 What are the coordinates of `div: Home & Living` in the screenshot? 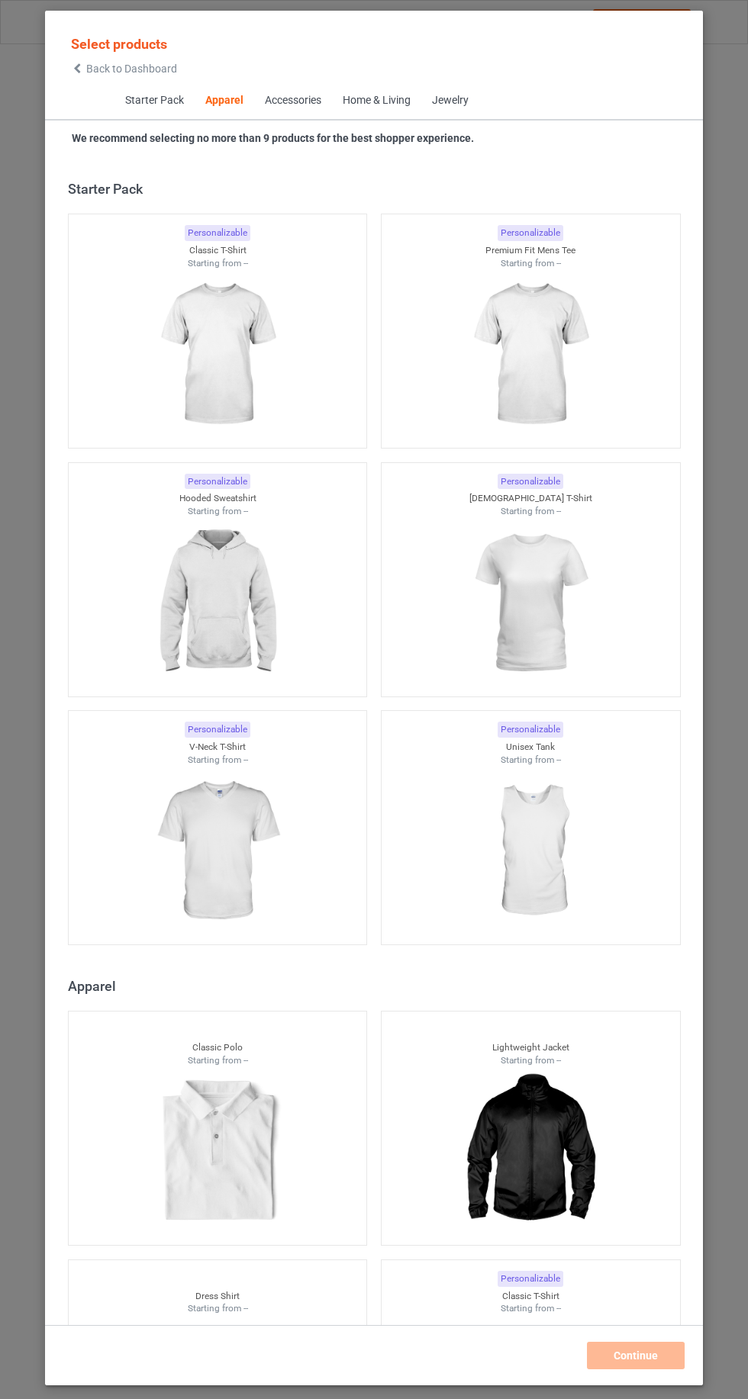 It's located at (375, 101).